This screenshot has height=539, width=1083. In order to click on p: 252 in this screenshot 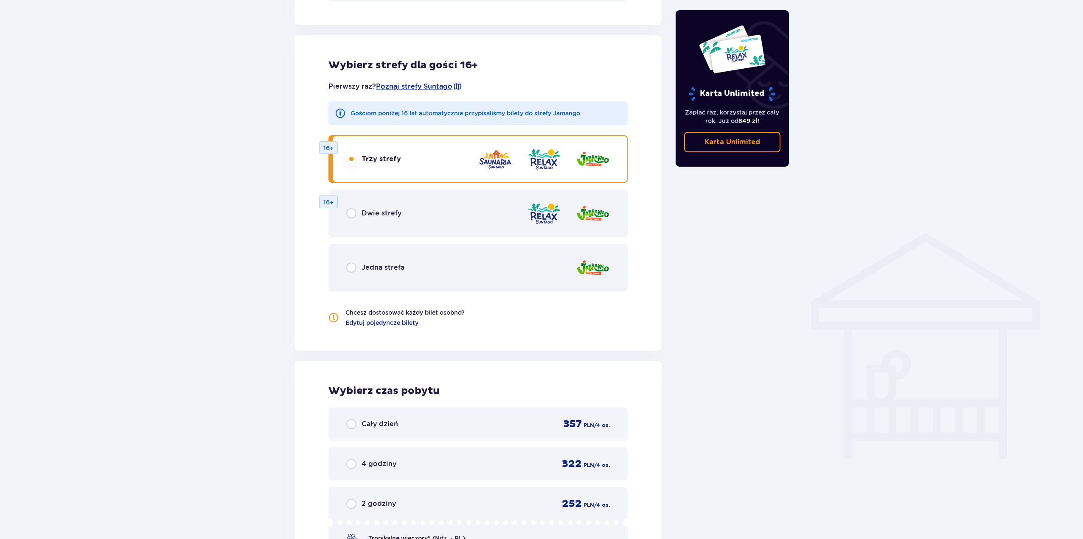, I will do `click(572, 504)`.